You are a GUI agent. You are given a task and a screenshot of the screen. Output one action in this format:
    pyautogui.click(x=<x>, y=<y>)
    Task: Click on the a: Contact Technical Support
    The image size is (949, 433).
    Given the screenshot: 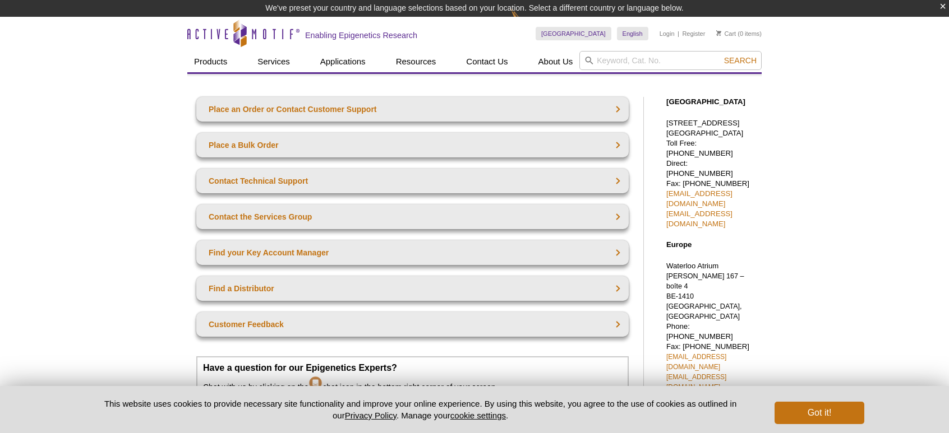 What is the action you would take?
    pyautogui.click(x=412, y=181)
    